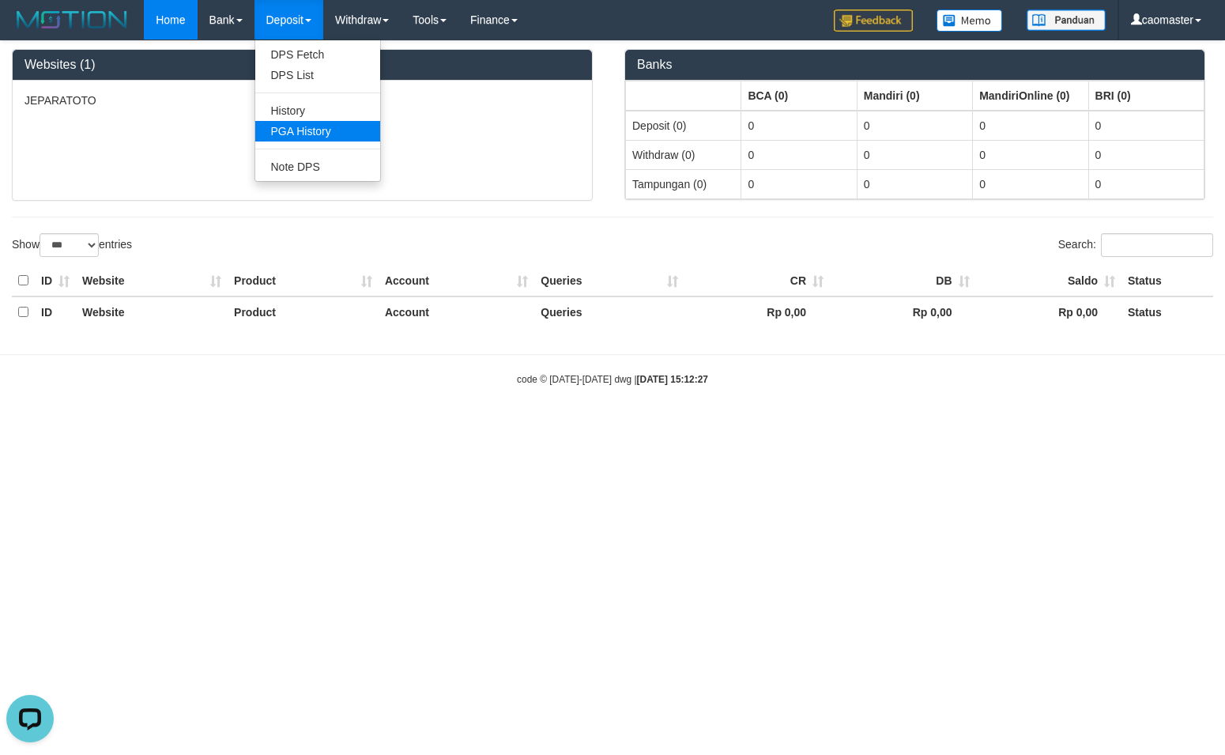  I want to click on a: Note DPS, so click(318, 167).